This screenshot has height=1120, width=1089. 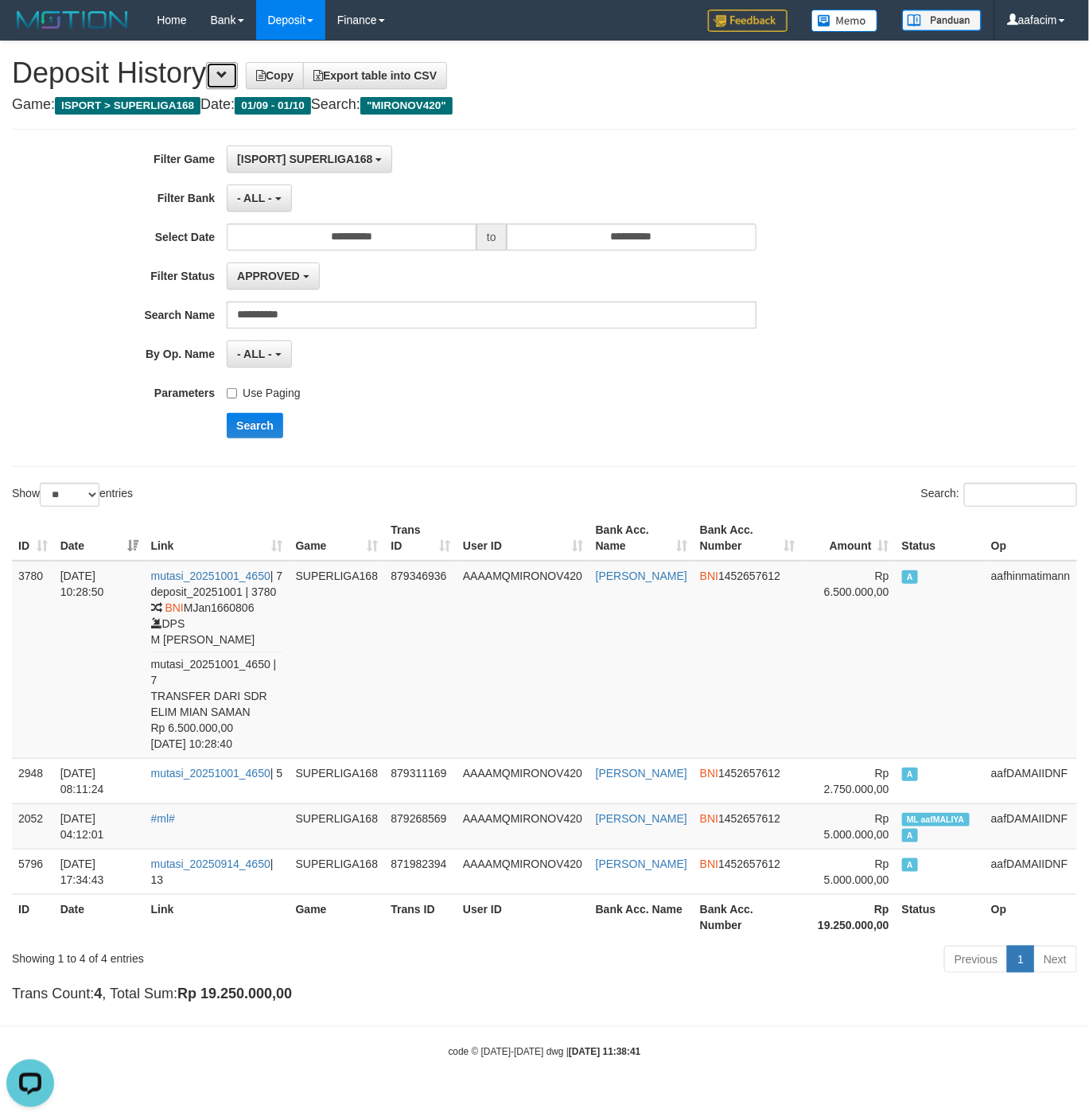 I want to click on button: Open LiveChat chat widget, so click(x=30, y=30).